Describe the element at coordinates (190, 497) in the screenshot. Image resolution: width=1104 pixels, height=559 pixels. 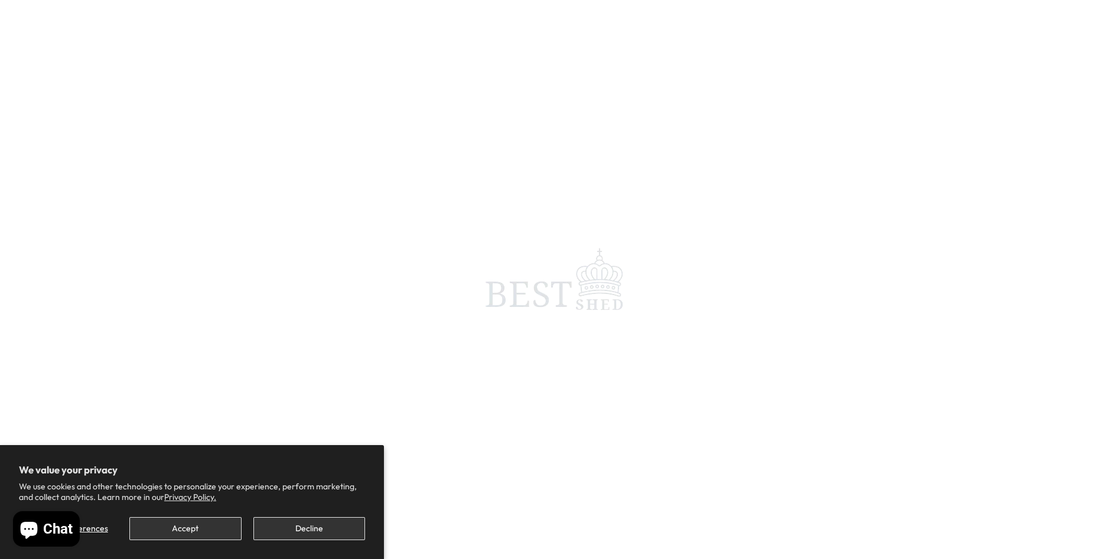
I see `a: Privacy Policy.` at that location.